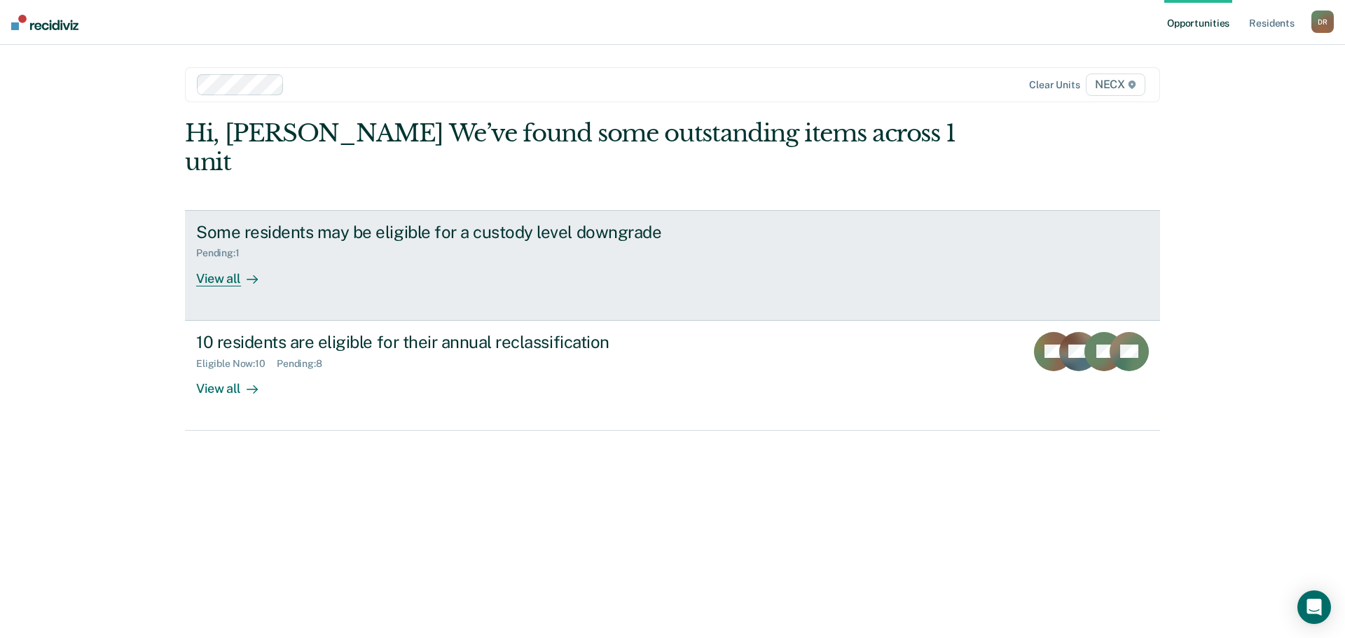  Describe the element at coordinates (1115, 85) in the screenshot. I see `span: NECX` at that location.